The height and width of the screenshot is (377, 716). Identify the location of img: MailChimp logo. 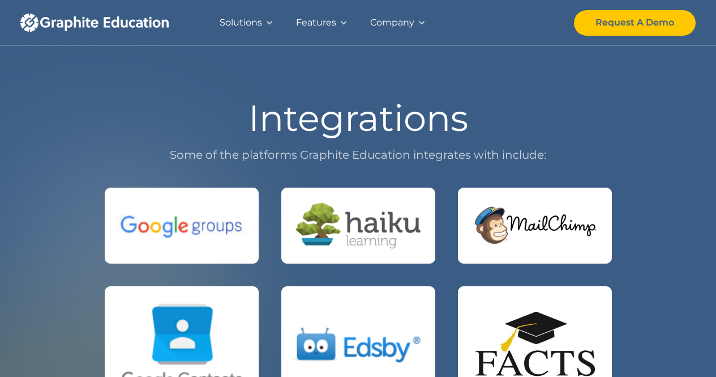
(535, 225).